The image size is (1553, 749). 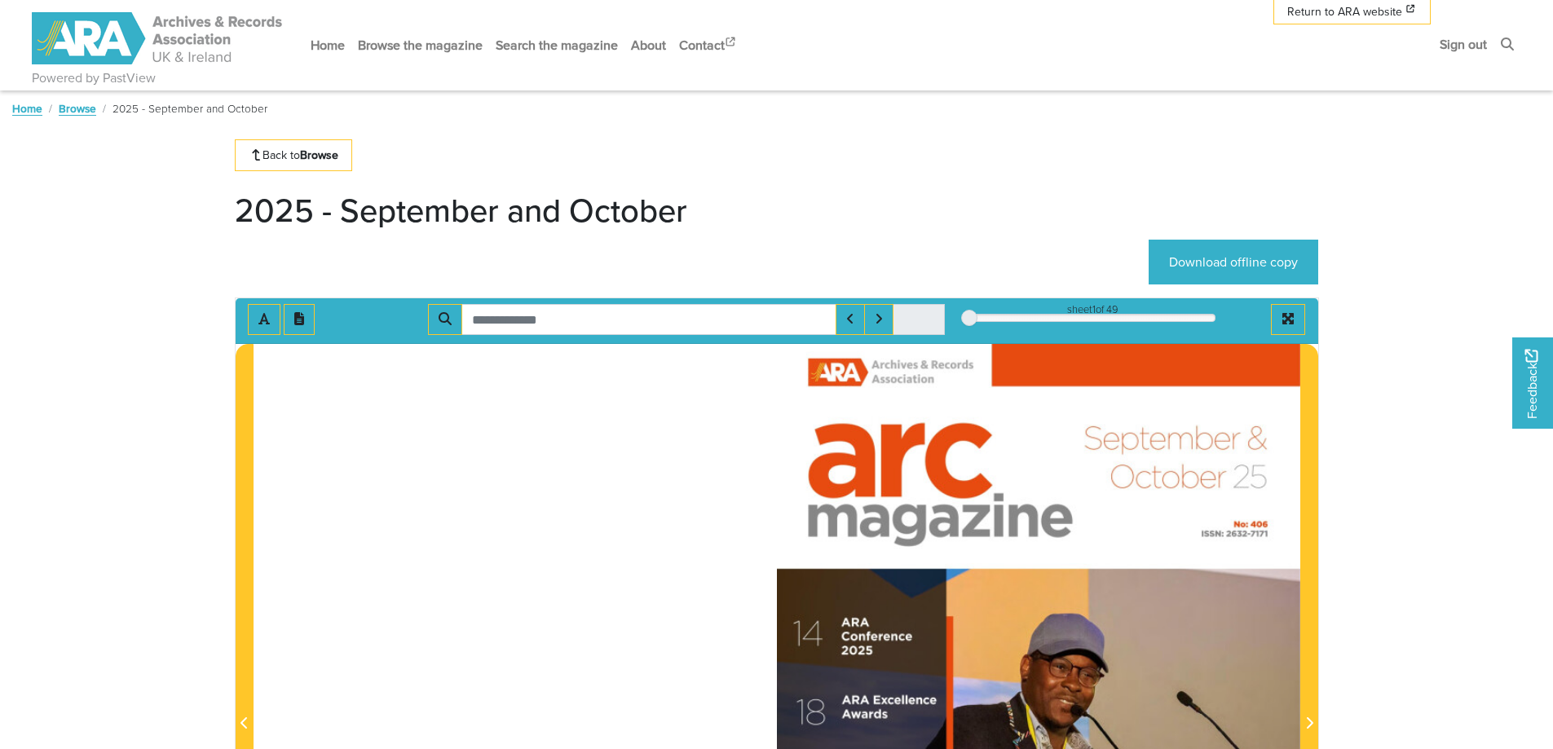 What do you see at coordinates (1532, 383) in the screenshot?
I see `a: Would you like to provide feedback?` at bounding box center [1532, 383].